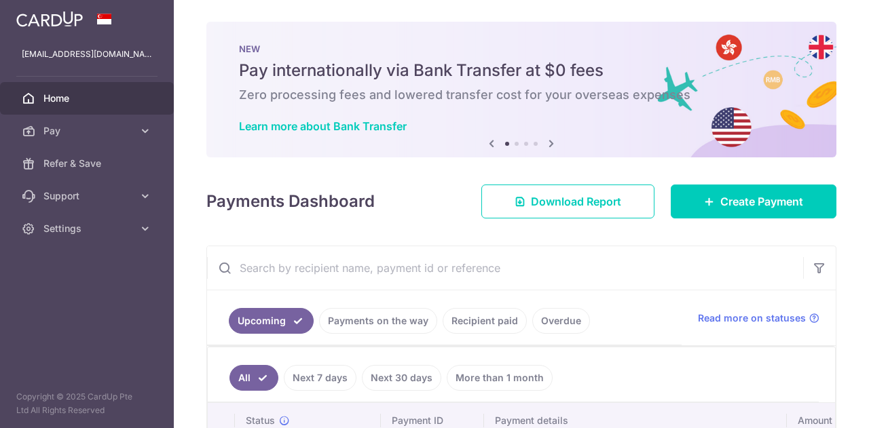 The image size is (869, 428). What do you see at coordinates (254, 378) in the screenshot?
I see `a: All` at bounding box center [254, 378].